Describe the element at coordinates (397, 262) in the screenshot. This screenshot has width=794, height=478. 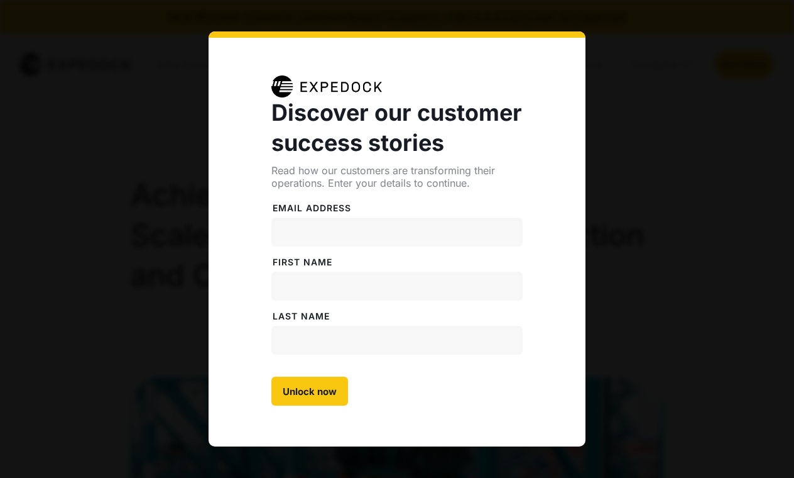
I see `label: FiRST NAME` at that location.